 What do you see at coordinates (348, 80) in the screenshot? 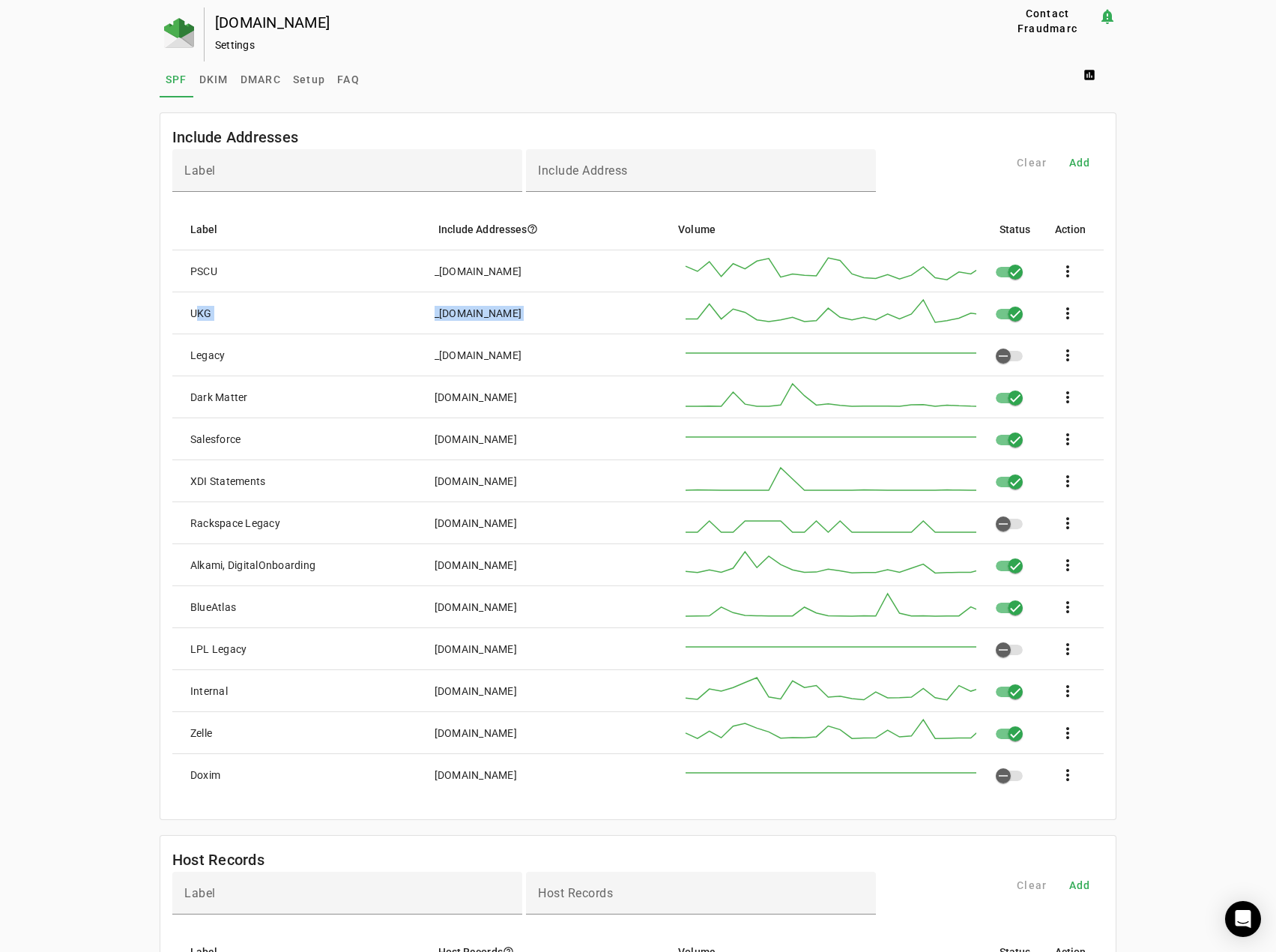
I see `a: FAQ` at bounding box center [348, 80].